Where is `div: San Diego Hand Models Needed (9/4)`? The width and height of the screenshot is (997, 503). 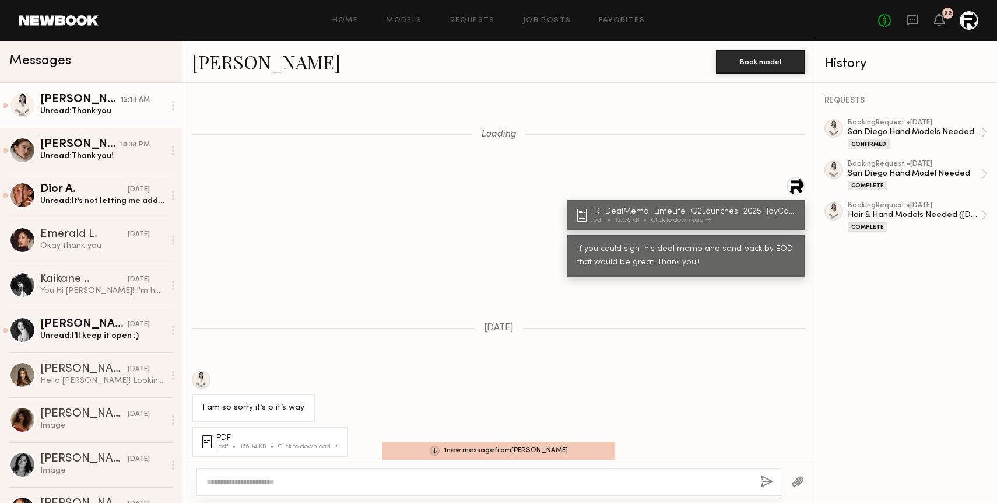
div: San Diego Hand Models Needed (9/4) is located at coordinates (914, 132).